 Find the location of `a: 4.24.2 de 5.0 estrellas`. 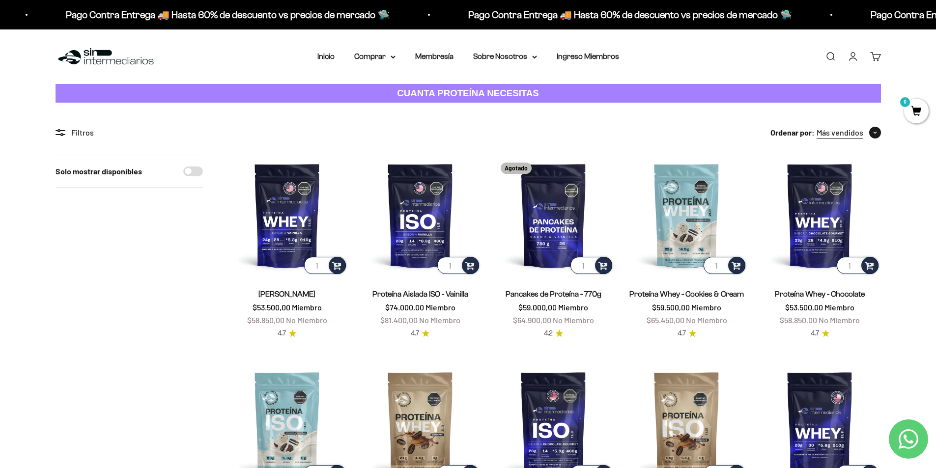

a: 4.24.2 de 5.0 estrellas is located at coordinates (553, 334).